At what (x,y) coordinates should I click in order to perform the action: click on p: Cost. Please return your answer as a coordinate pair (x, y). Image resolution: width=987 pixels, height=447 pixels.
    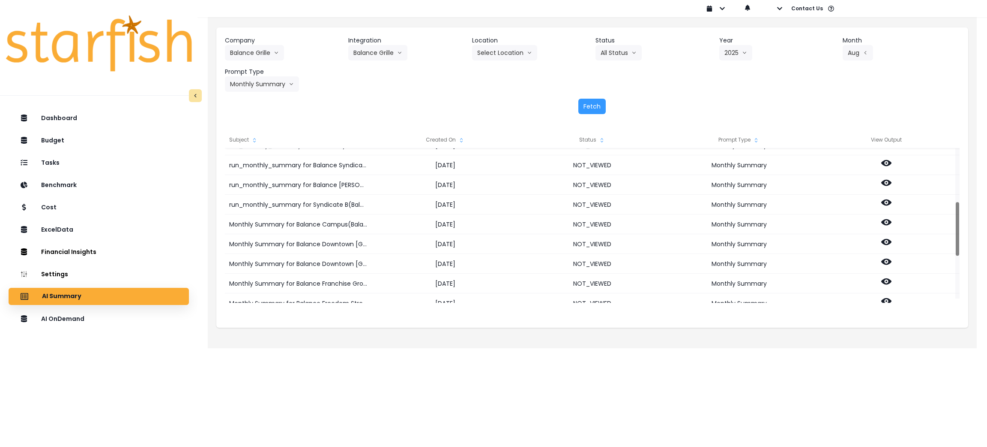
    Looking at the image, I should click on (49, 207).